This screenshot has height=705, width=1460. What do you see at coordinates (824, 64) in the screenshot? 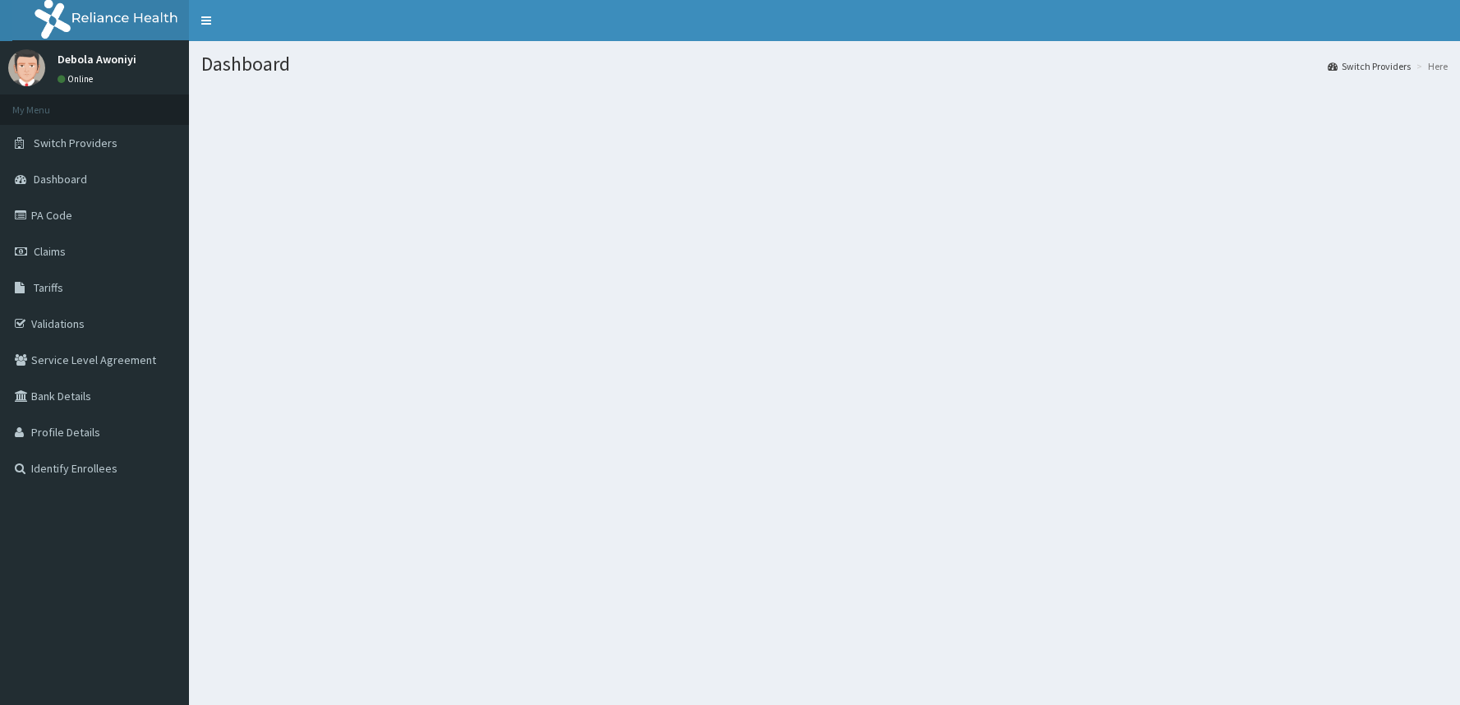
I see `h1: Dashboard` at bounding box center [824, 64].